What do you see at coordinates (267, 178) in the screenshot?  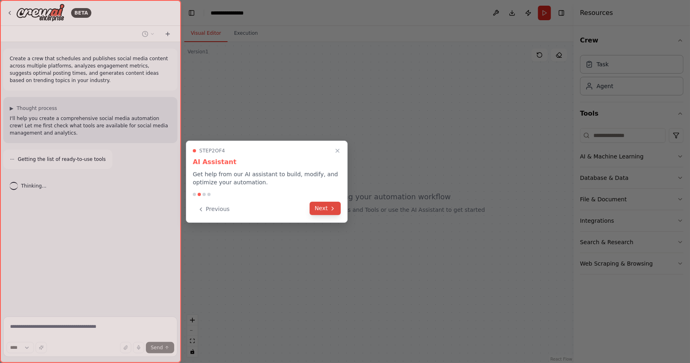 I see `p: Get help from our AI assistant to build, modify, and optimize your automation.` at bounding box center [267, 178].